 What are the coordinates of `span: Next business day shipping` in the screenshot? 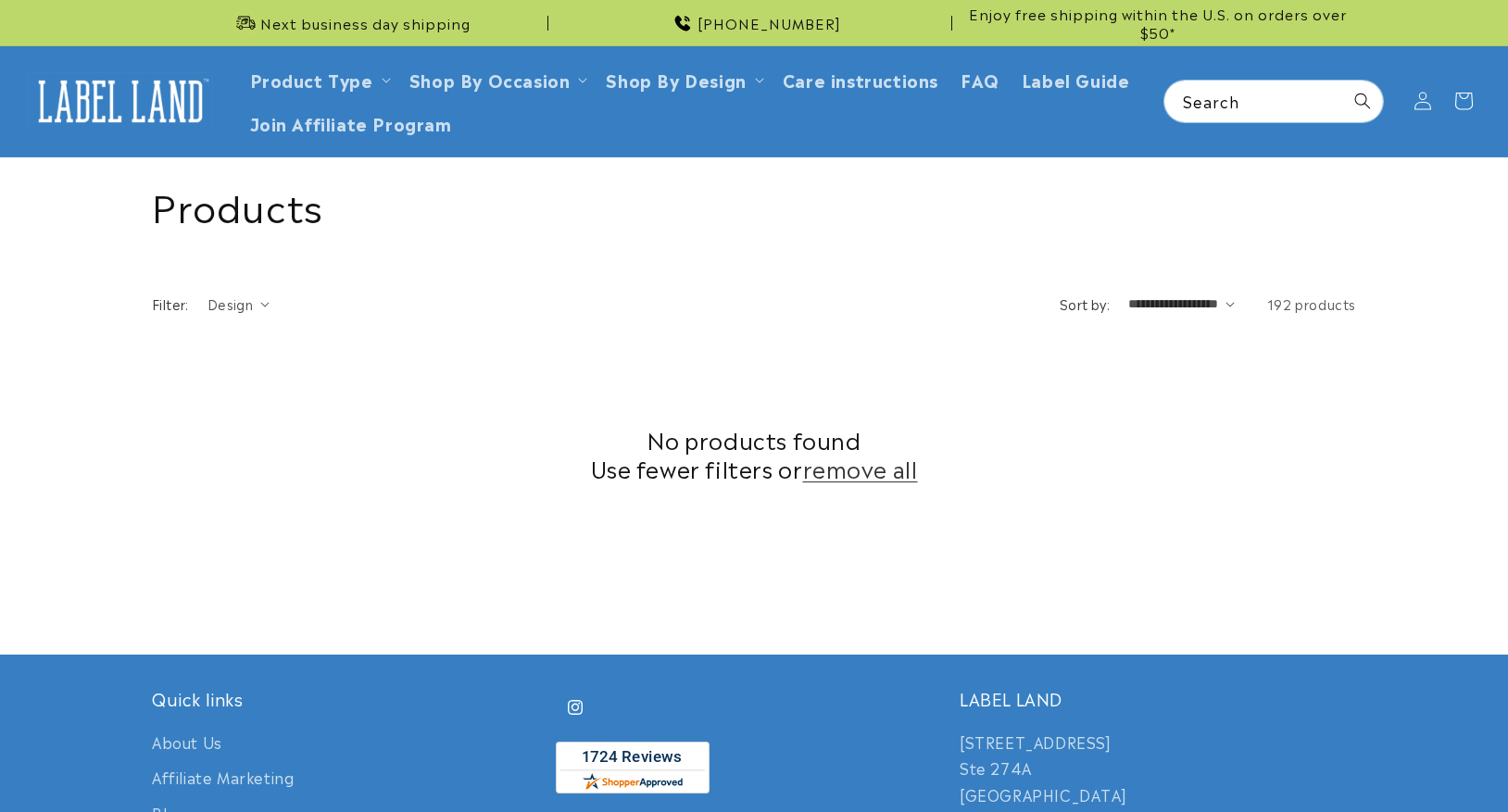 It's located at (365, 23).